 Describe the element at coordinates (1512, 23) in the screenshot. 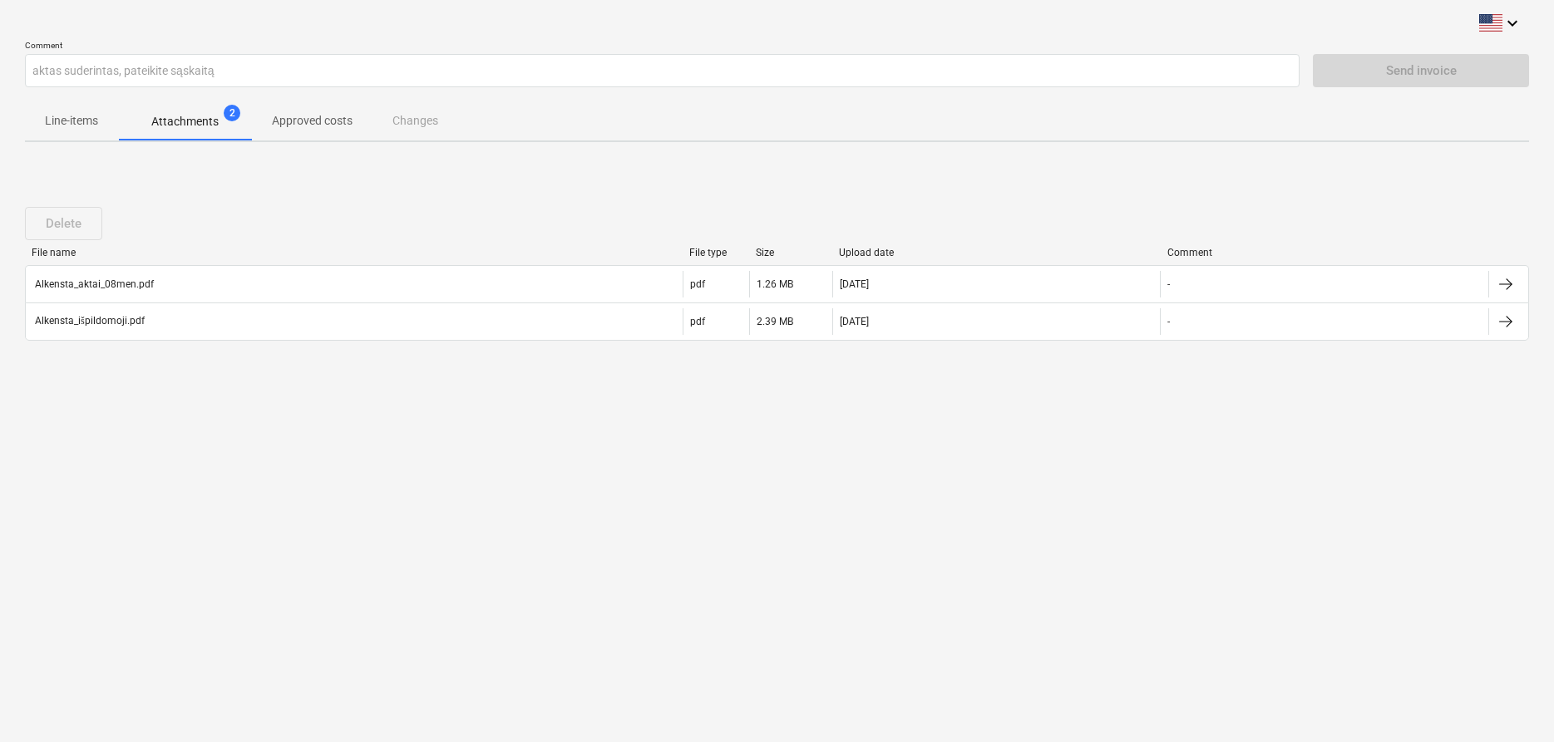

I see `i: keyboard_arrow_down` at that location.